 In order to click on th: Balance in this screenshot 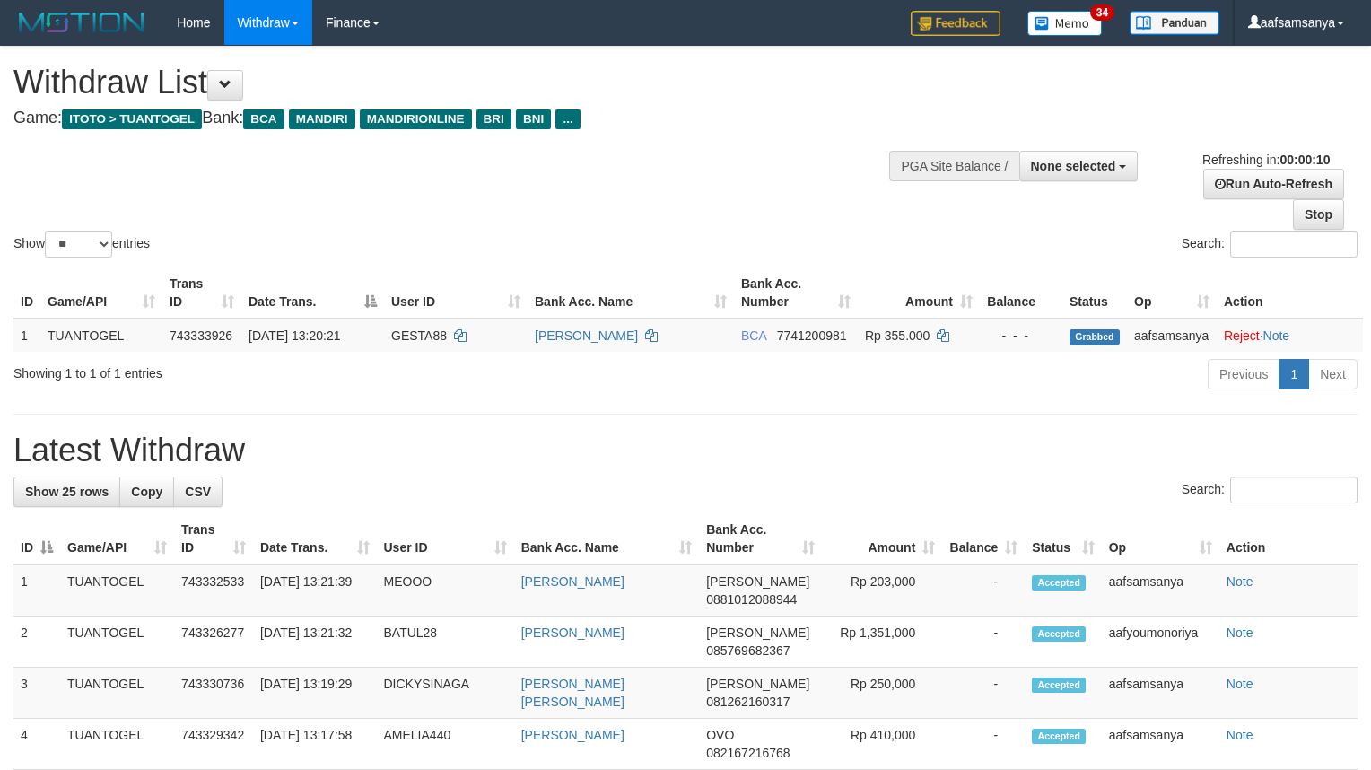, I will do `click(1021, 292)`.